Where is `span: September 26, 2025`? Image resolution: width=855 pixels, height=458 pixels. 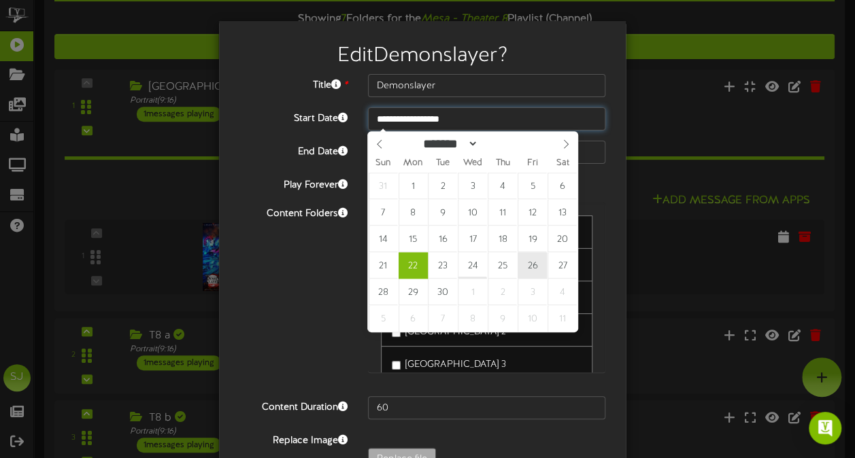 span: September 26, 2025 is located at coordinates (532, 265).